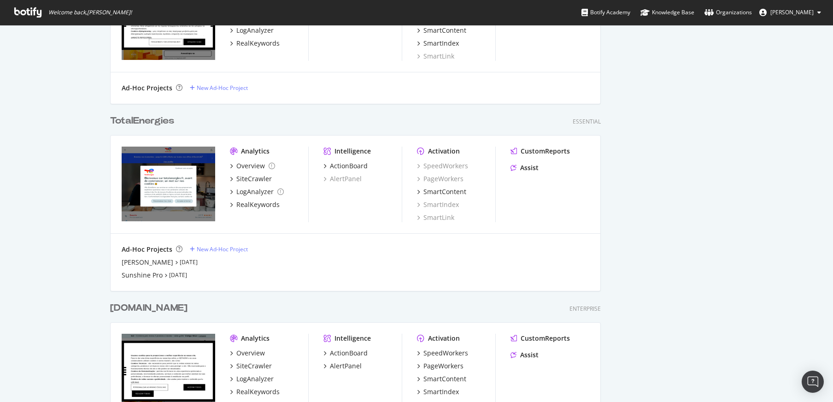  What do you see at coordinates (792, 12) in the screenshot?
I see `span: emmanuel benmussa` at bounding box center [792, 12].